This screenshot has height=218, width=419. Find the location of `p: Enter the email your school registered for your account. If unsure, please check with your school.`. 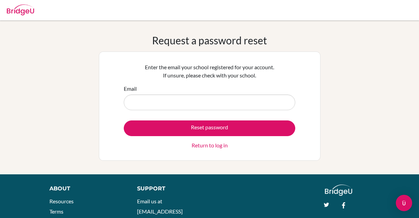

p: Enter the email your school registered for your account. If unsure, please check with your school. is located at coordinates (209, 71).